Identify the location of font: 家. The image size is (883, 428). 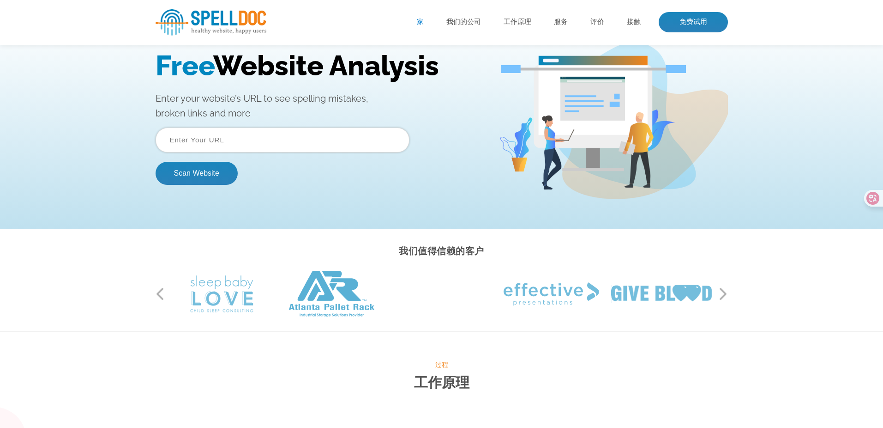
(420, 22).